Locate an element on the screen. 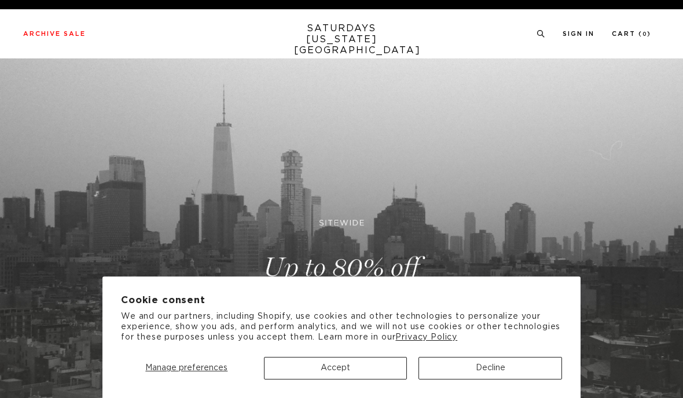 This screenshot has height=398, width=683. a: Privacy Policy is located at coordinates (426, 337).